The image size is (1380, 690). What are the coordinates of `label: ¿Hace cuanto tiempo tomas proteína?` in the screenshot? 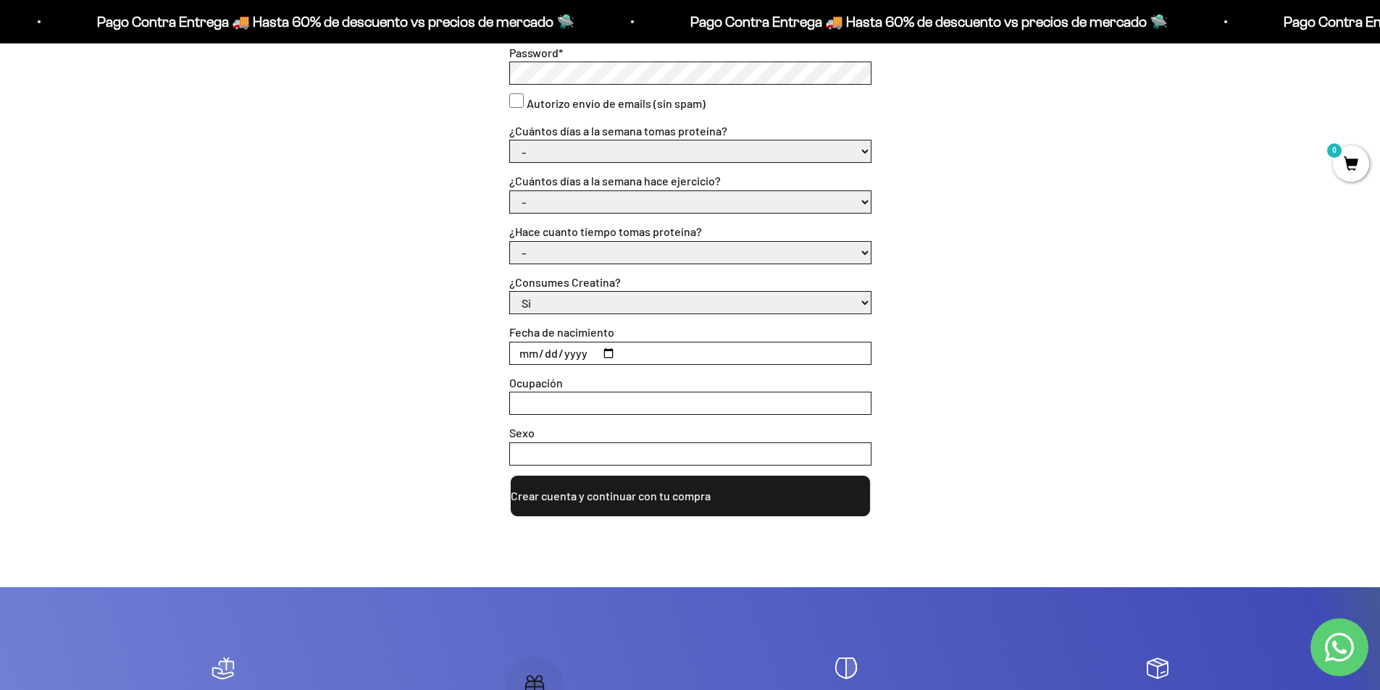 It's located at (606, 231).